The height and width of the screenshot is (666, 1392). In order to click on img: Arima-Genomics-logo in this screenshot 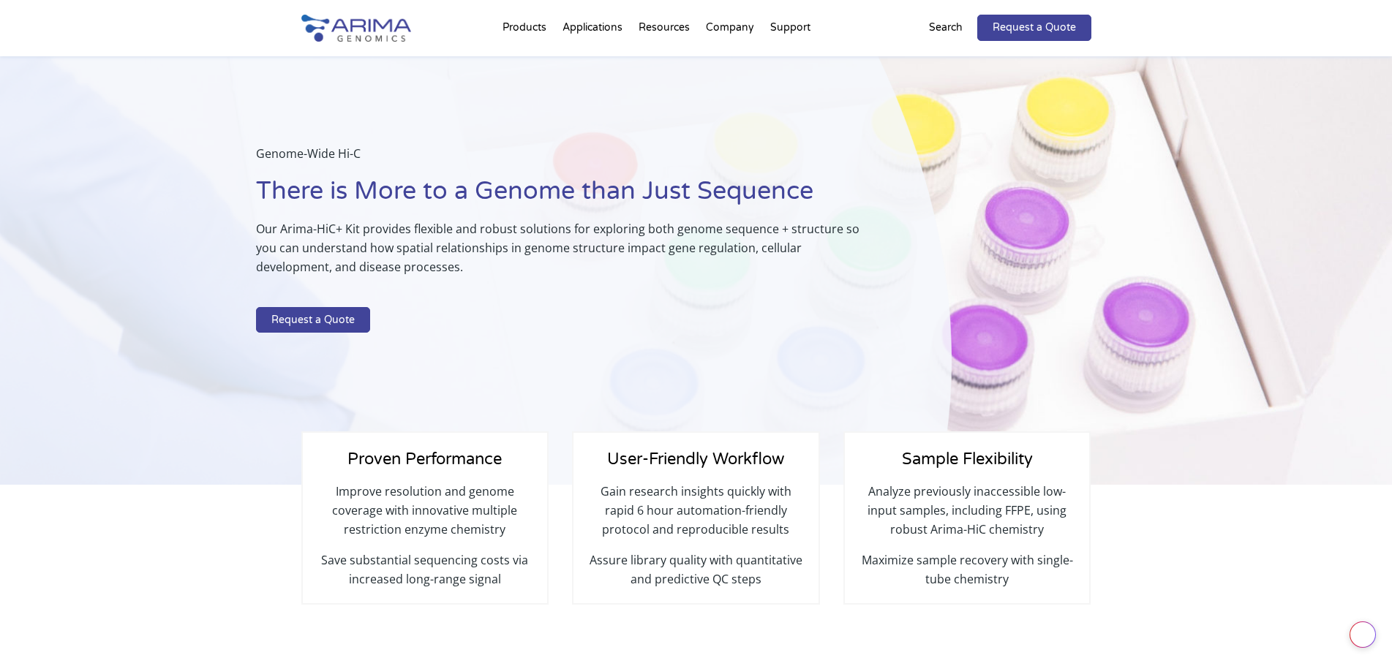, I will do `click(356, 28)`.